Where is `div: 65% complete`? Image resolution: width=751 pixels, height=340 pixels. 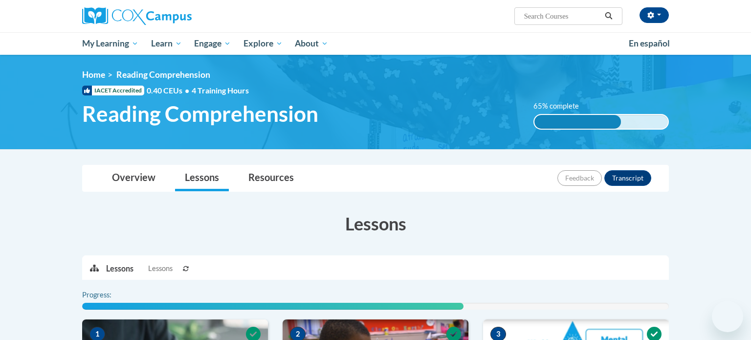
div: 65% complete is located at coordinates (578, 122).